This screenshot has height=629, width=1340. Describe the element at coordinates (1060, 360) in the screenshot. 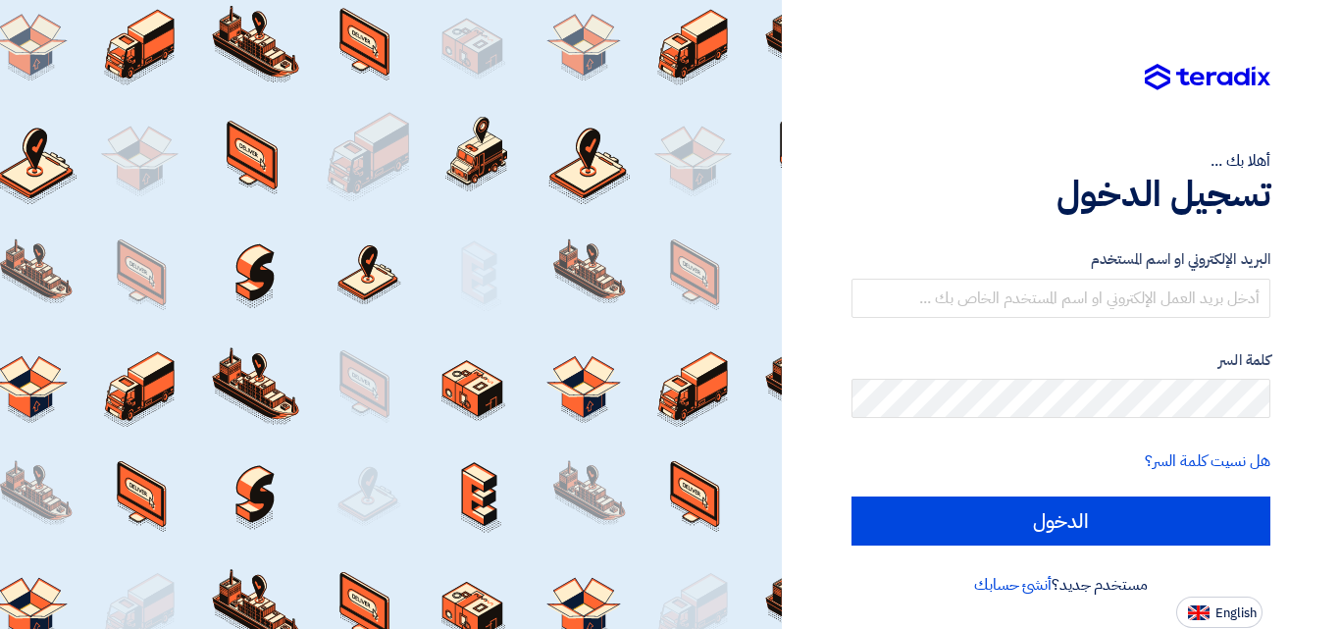

I see `label: كلمة السر` at that location.